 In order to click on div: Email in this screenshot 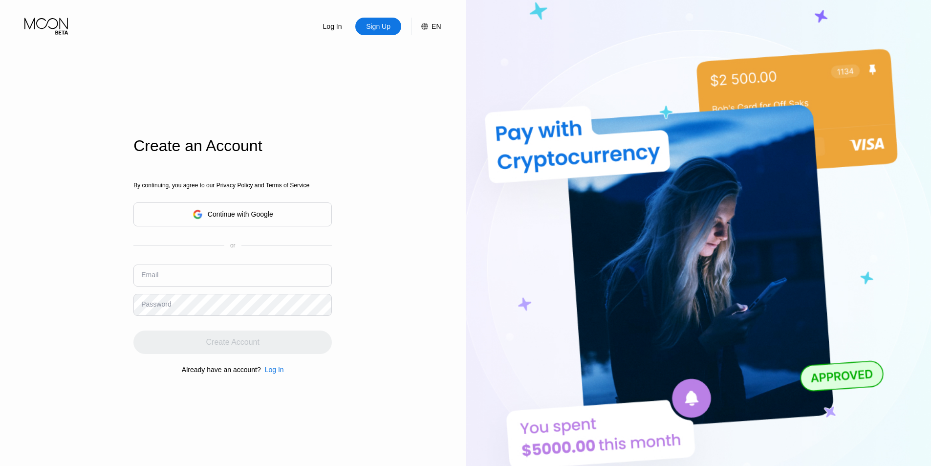, I will do `click(150, 275)`.